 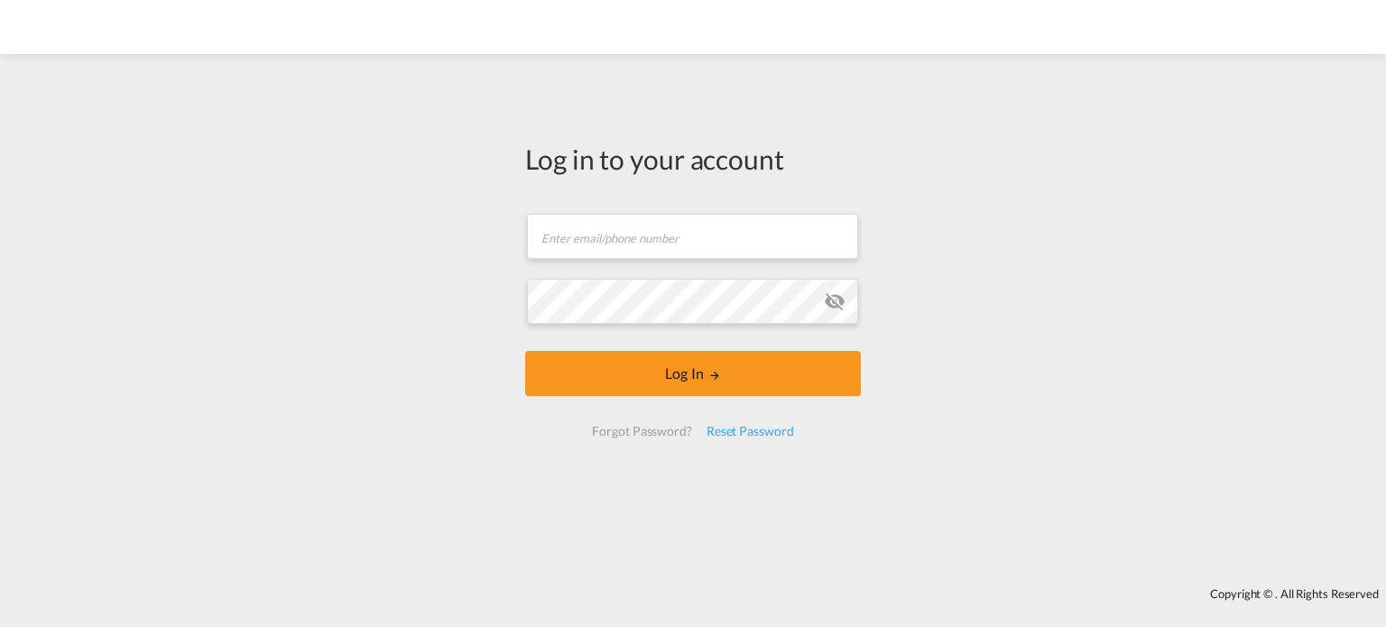 I want to click on input: Enter email/phone number, so click(x=692, y=236).